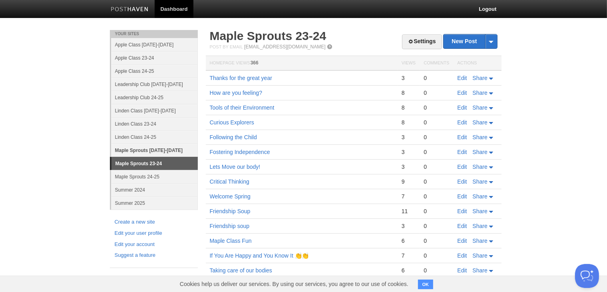 The image size is (607, 292). I want to click on div: 9, so click(408, 181).